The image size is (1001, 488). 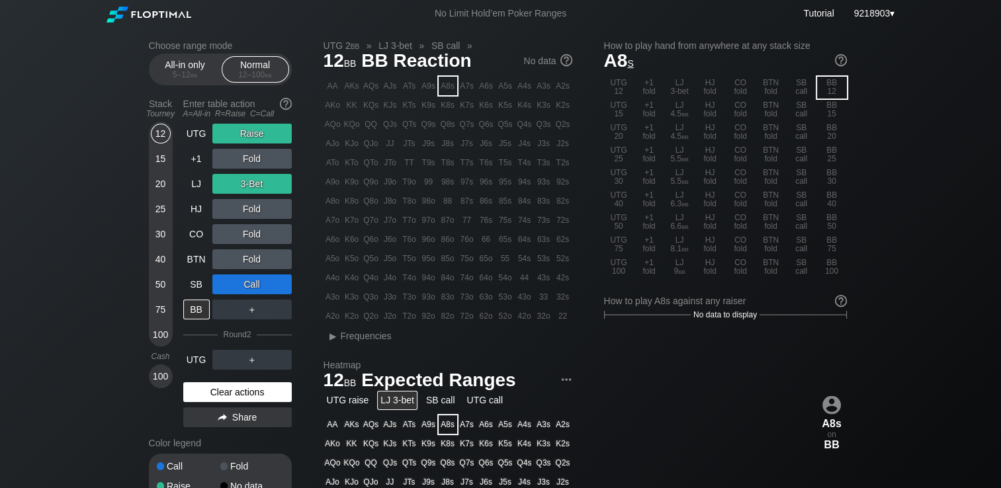 What do you see at coordinates (467, 297) in the screenshot?
I see `div: 73o` at bounding box center [467, 297].